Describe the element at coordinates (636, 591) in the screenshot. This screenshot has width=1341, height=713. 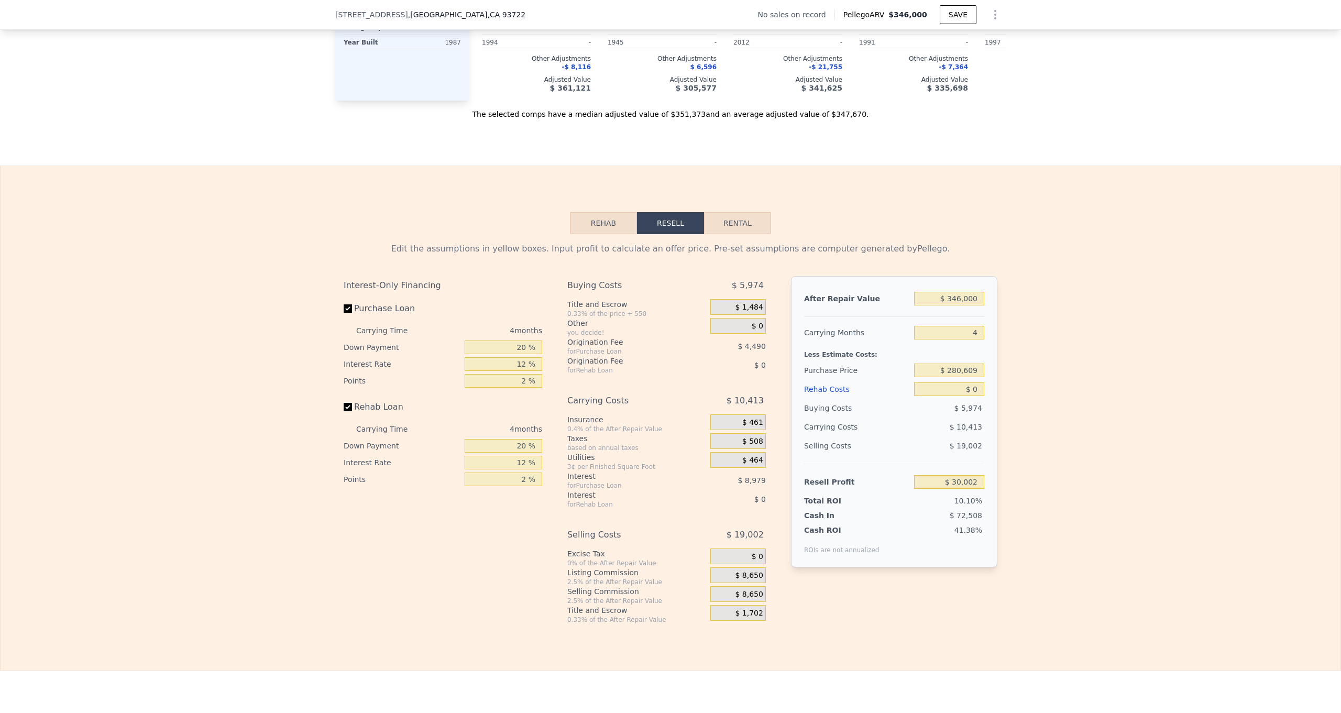
I see `div: Selling Commission` at that location.